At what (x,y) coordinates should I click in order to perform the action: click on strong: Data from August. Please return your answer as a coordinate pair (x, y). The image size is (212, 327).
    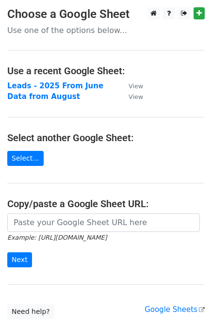
    Looking at the image, I should click on (44, 97).